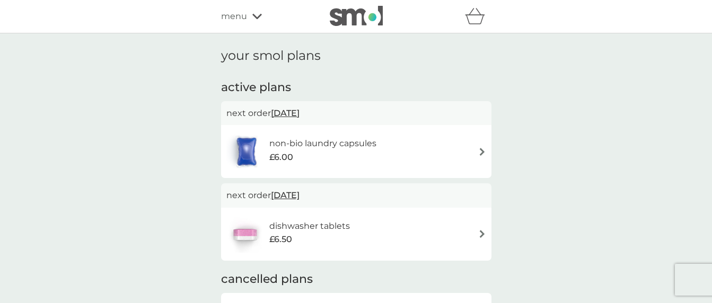 This screenshot has height=303, width=712. Describe the element at coordinates (356, 16) in the screenshot. I see `img: smol` at that location.